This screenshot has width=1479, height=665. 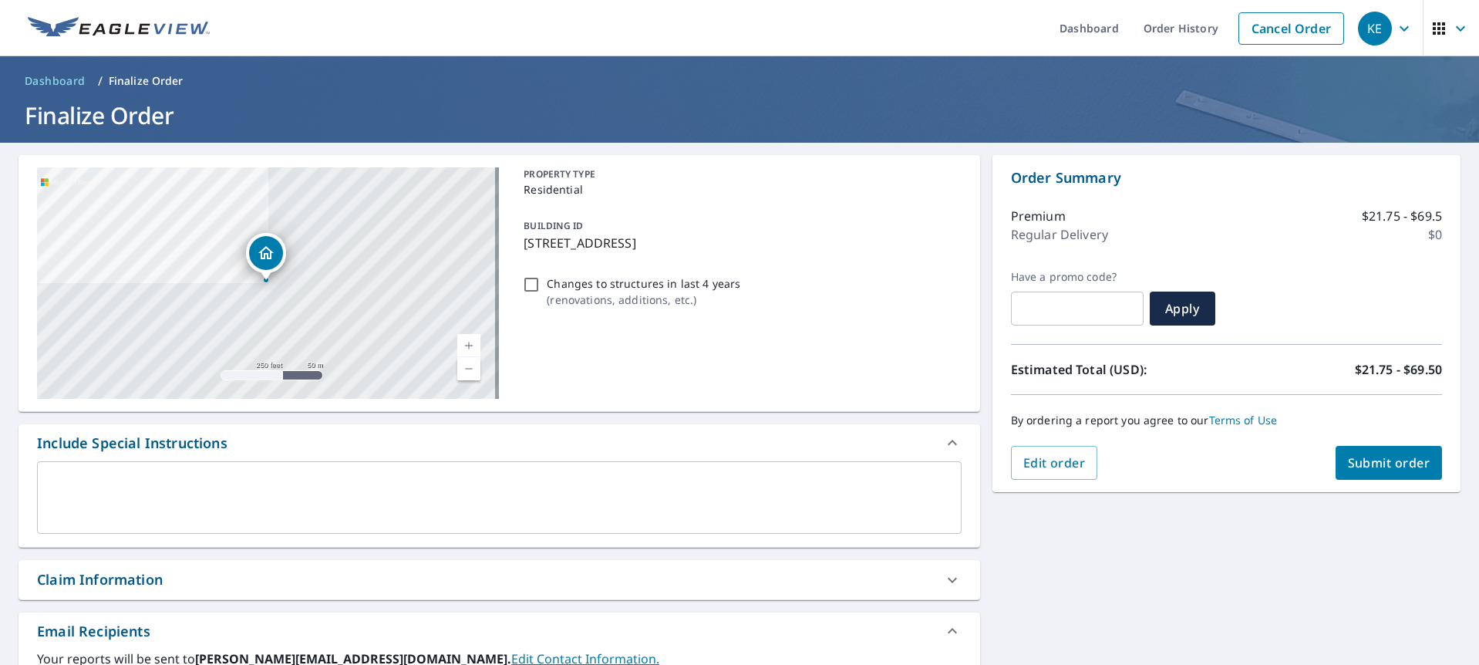 What do you see at coordinates (1226, 177) in the screenshot?
I see `p: Order Summary` at bounding box center [1226, 177].